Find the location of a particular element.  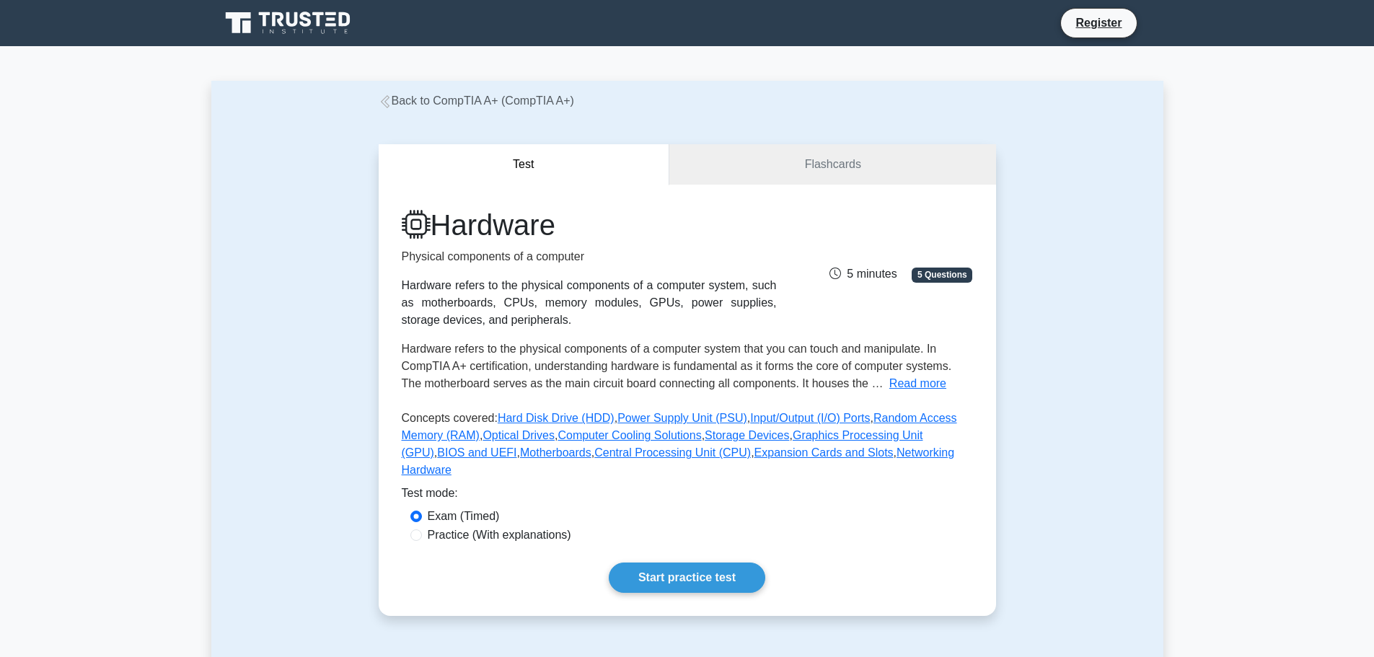

div: Test mode: is located at coordinates (687, 496).